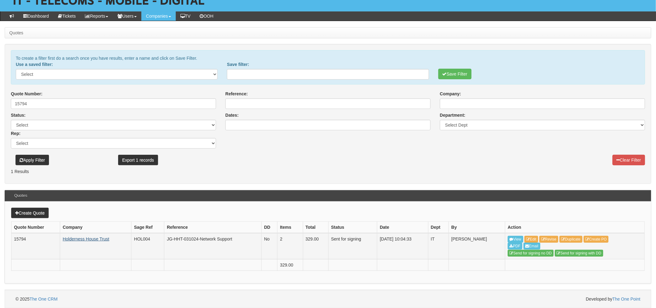 Image resolution: width=656 pixels, height=308 pixels. Describe the element at coordinates (629, 160) in the screenshot. I see `a: Clear Filter` at that location.